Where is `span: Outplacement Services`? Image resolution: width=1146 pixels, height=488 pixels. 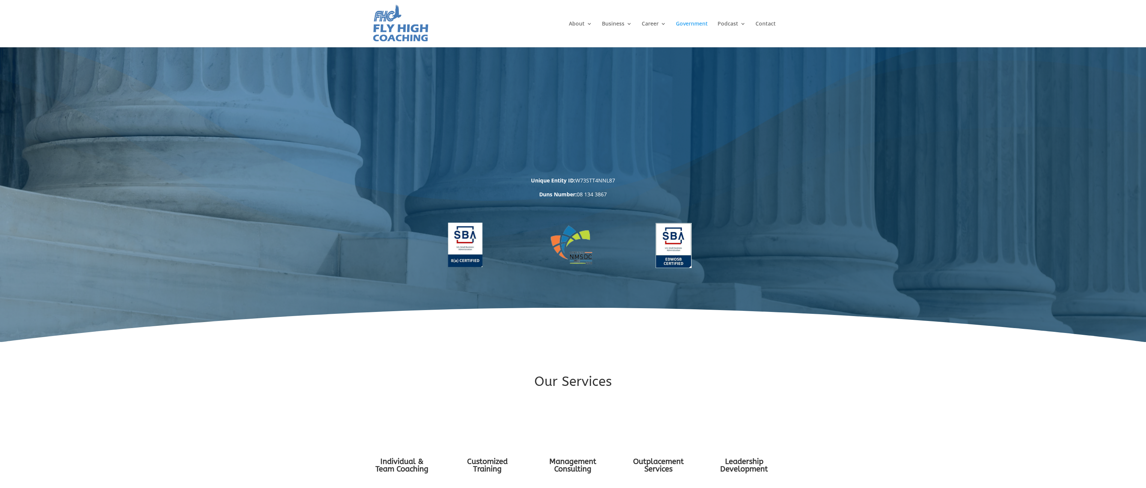
span: Outplacement Services is located at coordinates (658, 465).